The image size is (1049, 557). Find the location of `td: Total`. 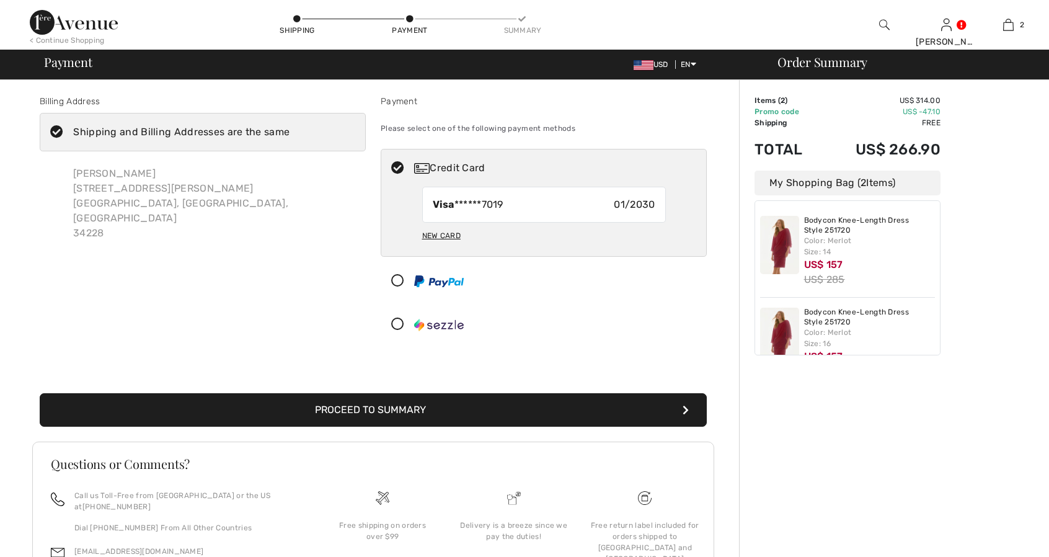

td: Total is located at coordinates (788, 149).